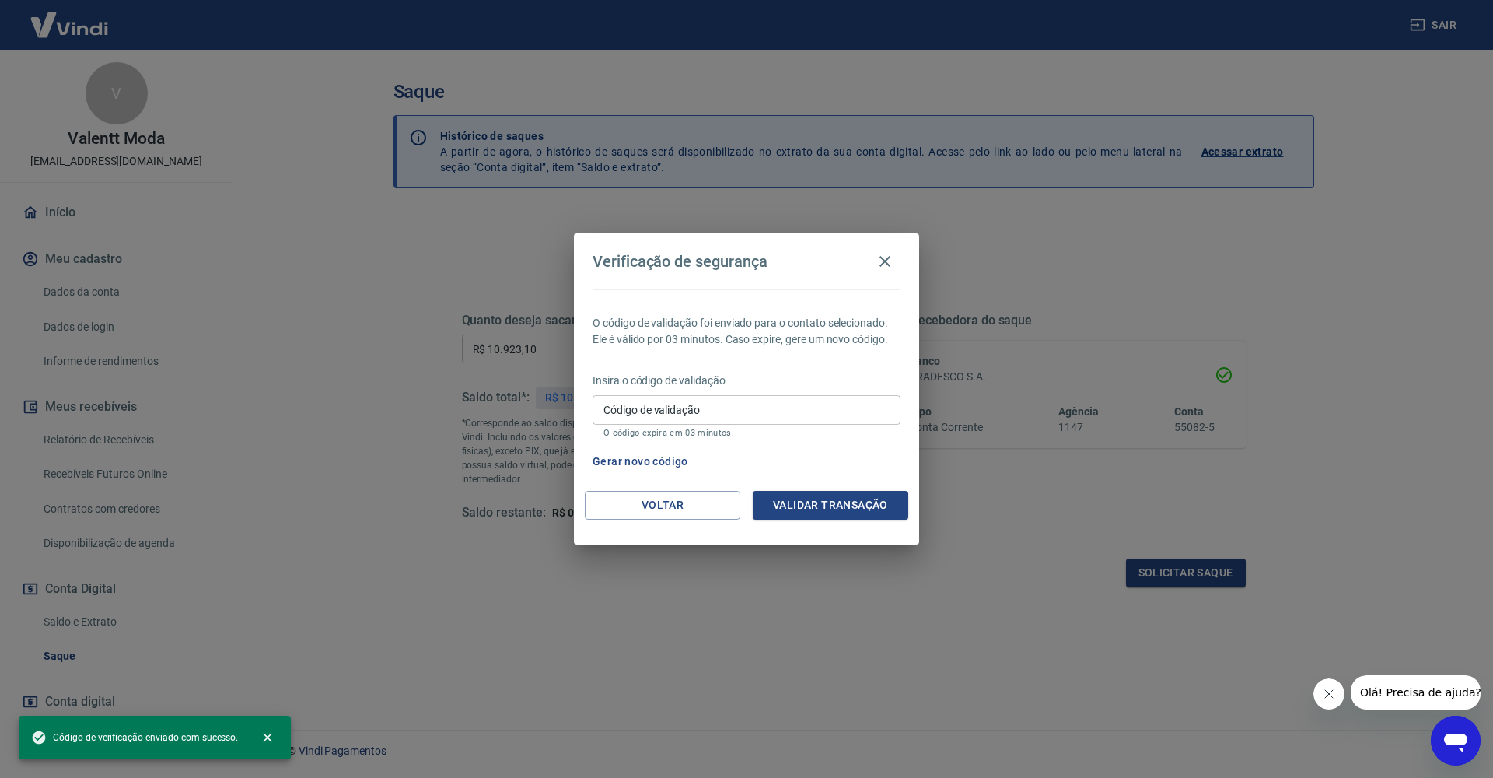  I want to click on p: O código de validação foi enviado para o contato selecionado. Ele é válido por 03 minutos. Caso e..., so click(746, 331).